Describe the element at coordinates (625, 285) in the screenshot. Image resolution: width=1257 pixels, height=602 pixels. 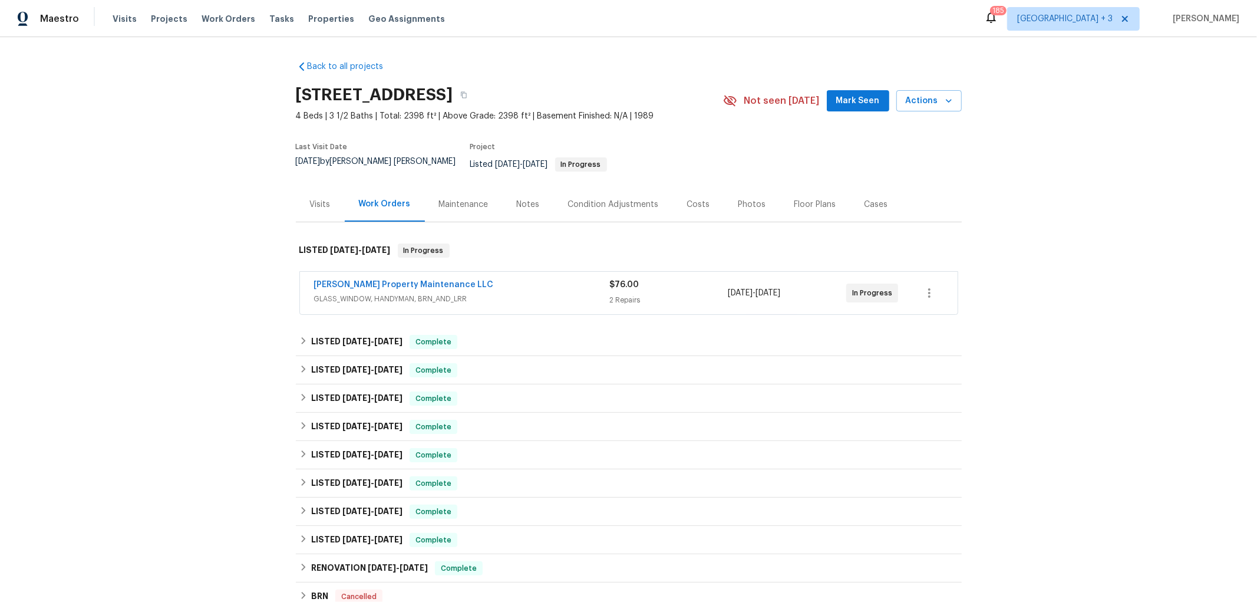
I see `span: $76.00` at that location.